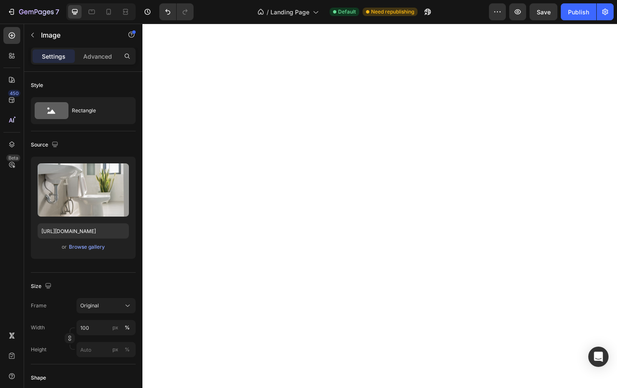  Describe the element at coordinates (42, 287) in the screenshot. I see `div: Size` at that location.